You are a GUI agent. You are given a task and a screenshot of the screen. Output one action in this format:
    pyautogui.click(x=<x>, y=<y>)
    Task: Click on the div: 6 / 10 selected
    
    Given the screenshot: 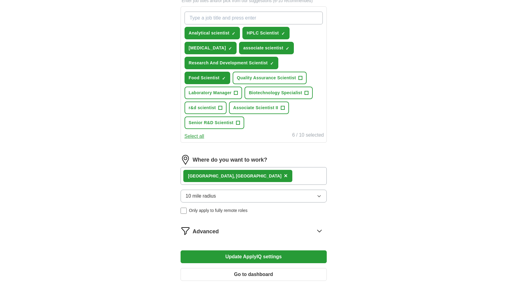 What is the action you would take?
    pyautogui.click(x=308, y=136)
    